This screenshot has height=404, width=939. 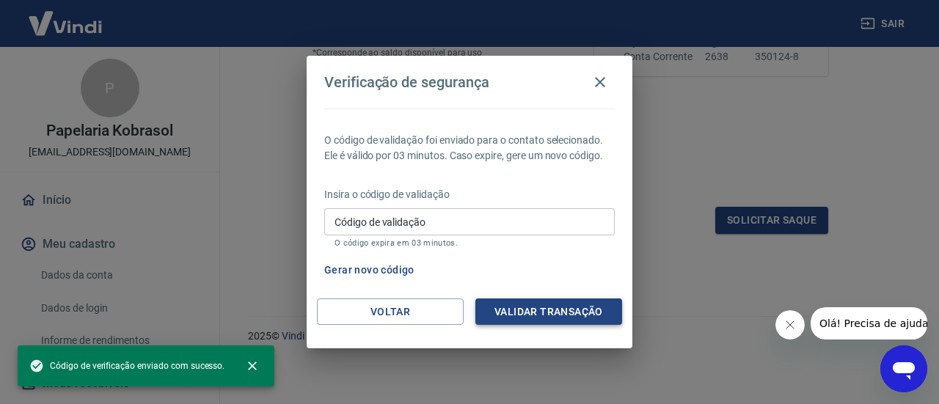 I want to click on button: Gerar novo código, so click(x=369, y=270).